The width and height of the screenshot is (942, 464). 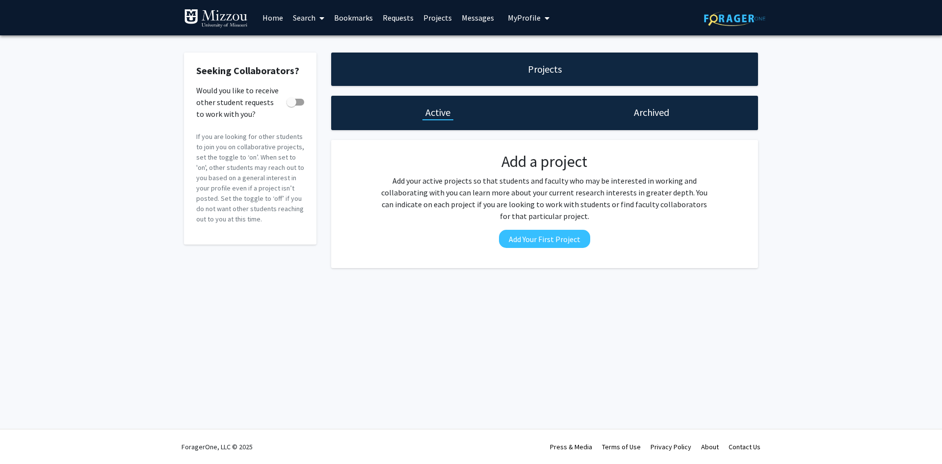 I want to click on a: Contact Us, so click(x=744, y=446).